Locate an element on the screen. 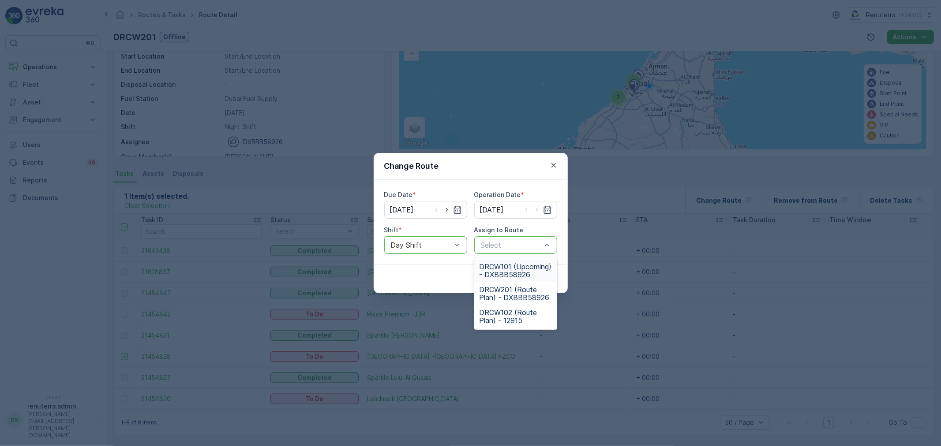 This screenshot has height=446, width=941. span: DRCW102 (Route Plan) - 12915 is located at coordinates (516, 317).